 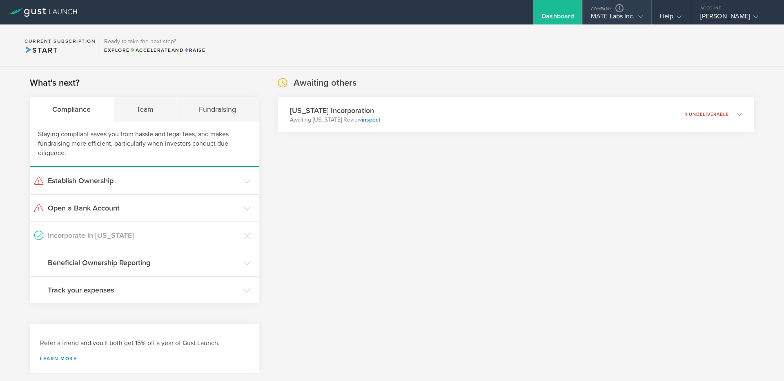 What do you see at coordinates (143, 208) in the screenshot?
I see `h3: Open a Bank Account` at bounding box center [143, 208].